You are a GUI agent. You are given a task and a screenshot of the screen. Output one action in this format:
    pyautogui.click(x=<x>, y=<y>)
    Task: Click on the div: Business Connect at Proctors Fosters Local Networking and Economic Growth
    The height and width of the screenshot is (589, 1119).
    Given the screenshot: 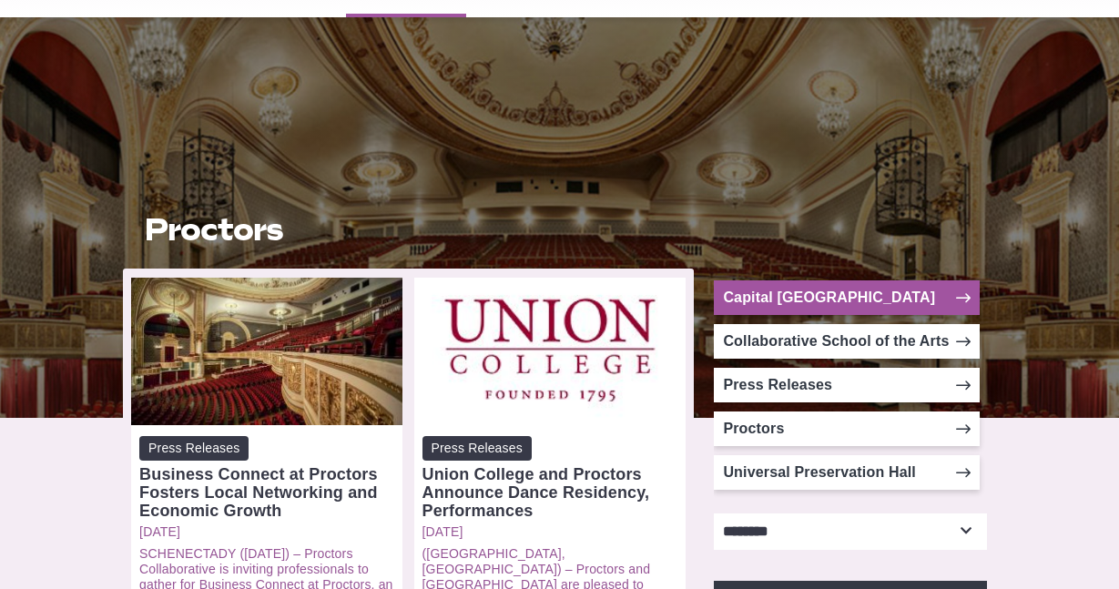 What is the action you would take?
    pyautogui.click(x=267, y=493)
    